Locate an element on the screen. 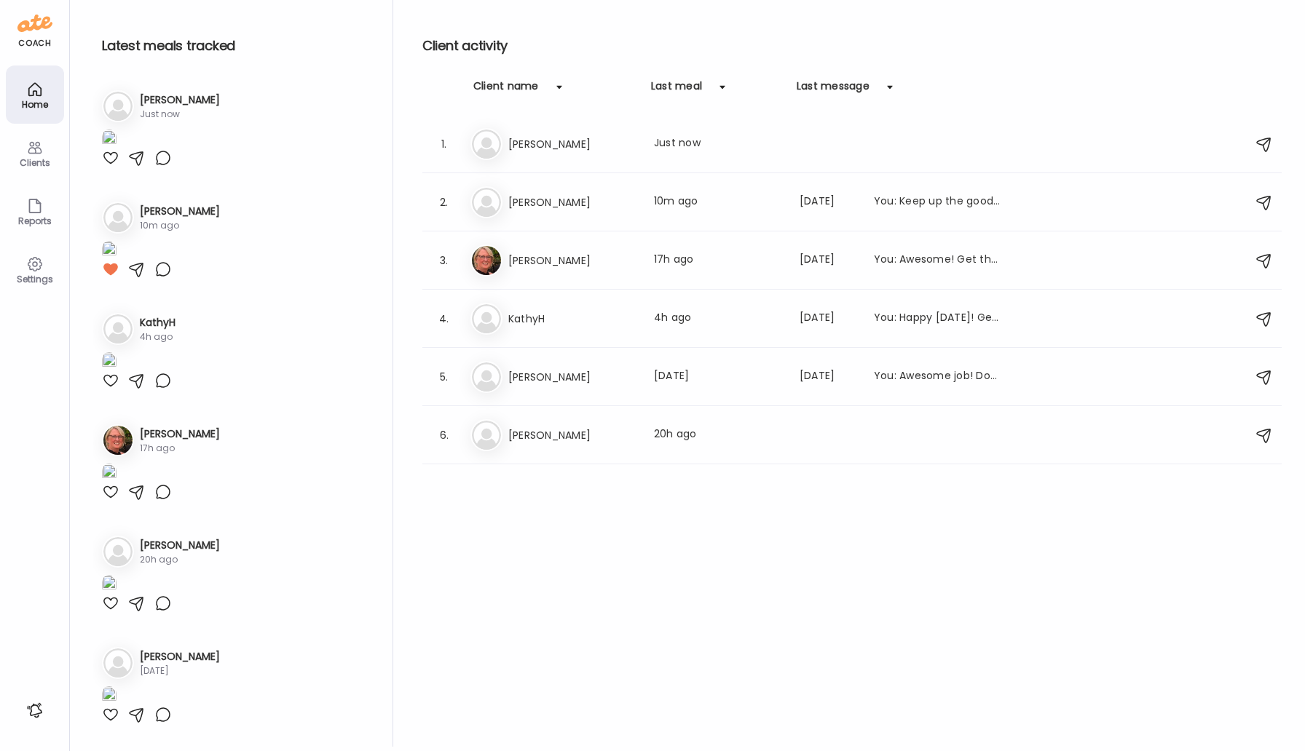  div: Clients is located at coordinates (35, 162).